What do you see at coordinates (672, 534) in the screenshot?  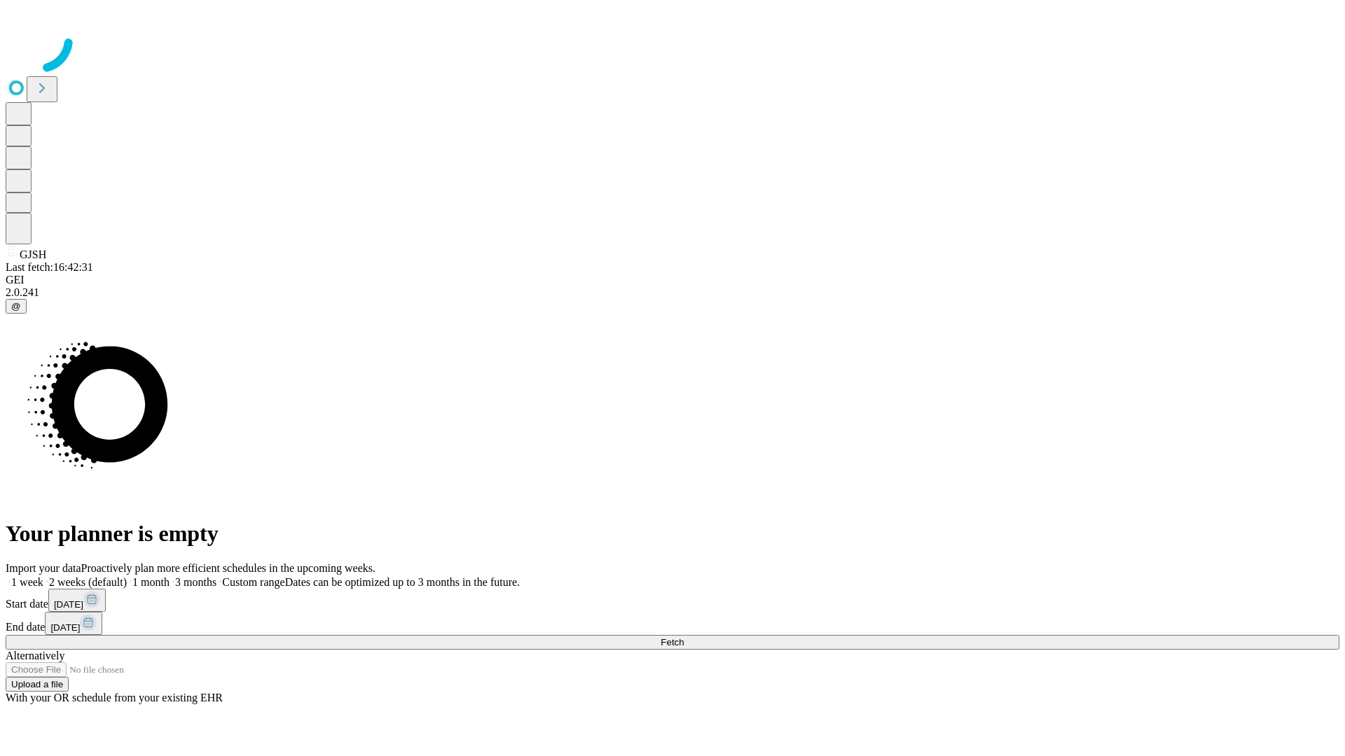 I see `h1: Your planner is empty` at bounding box center [672, 534].